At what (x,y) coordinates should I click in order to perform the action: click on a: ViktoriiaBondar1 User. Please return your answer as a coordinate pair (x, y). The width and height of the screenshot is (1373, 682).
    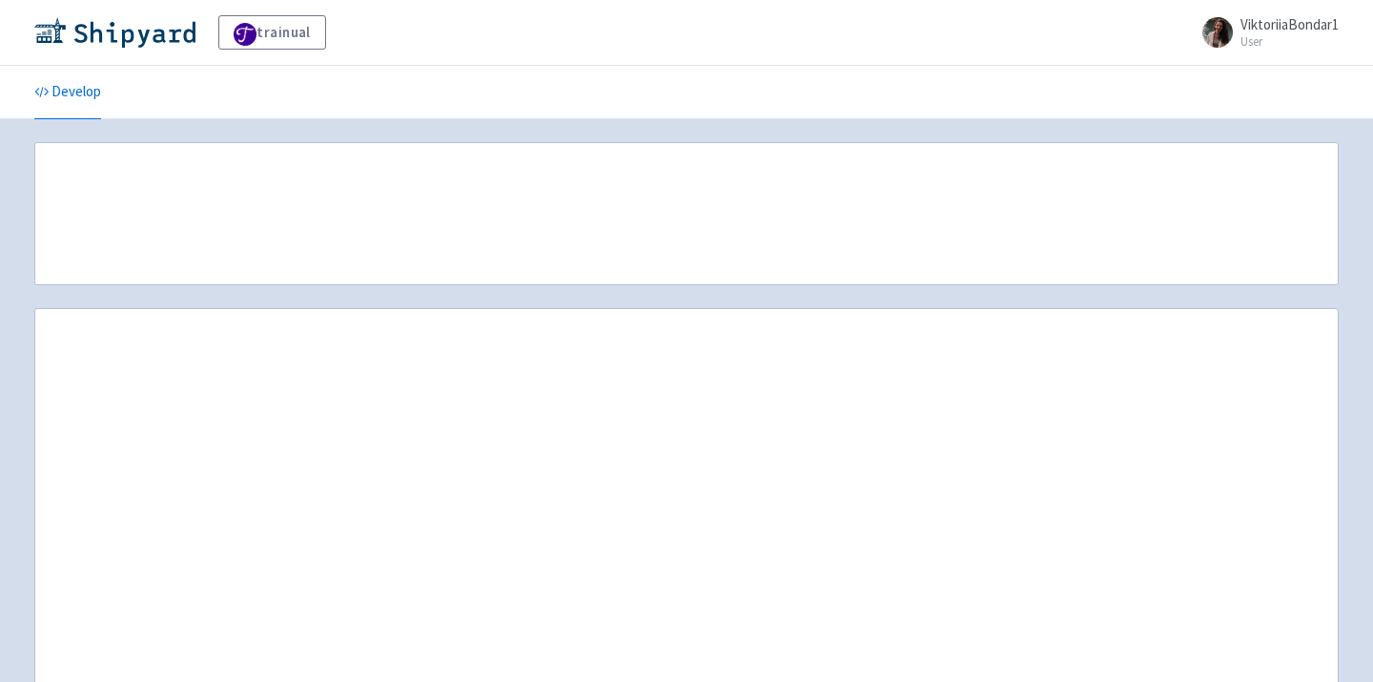
    Looking at the image, I should click on (1264, 32).